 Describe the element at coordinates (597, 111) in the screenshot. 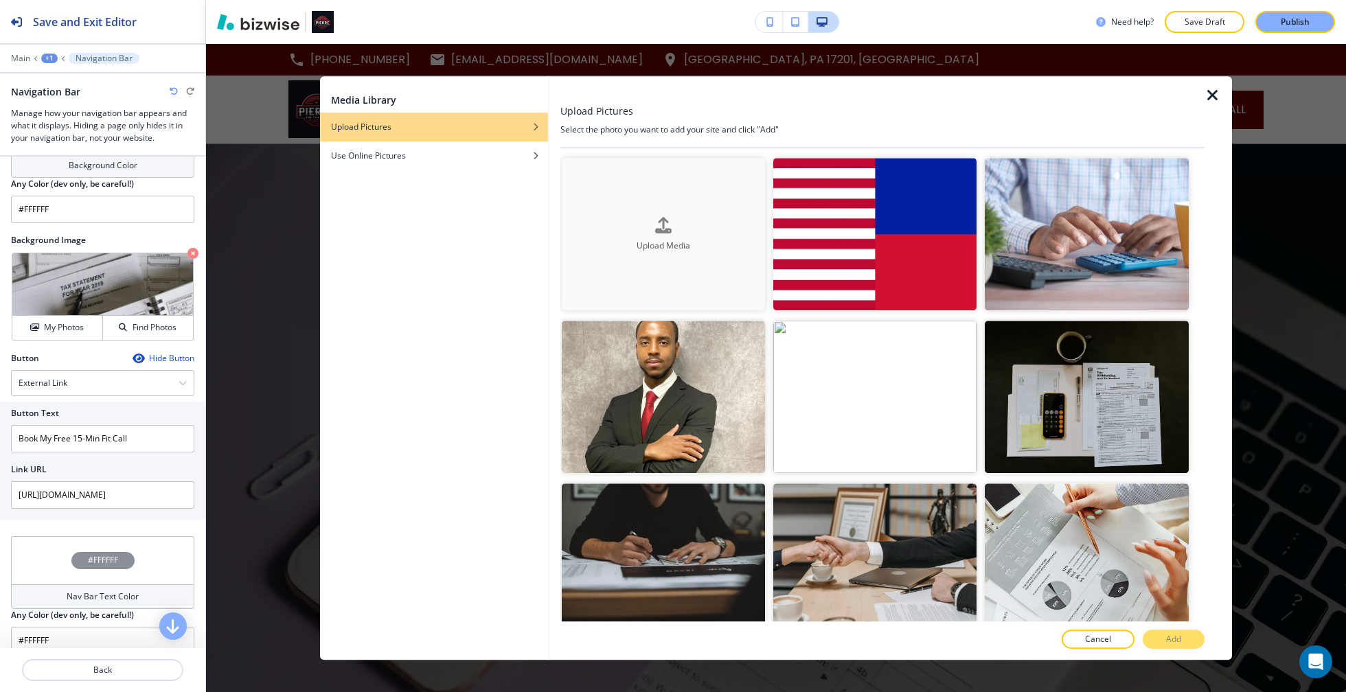

I see `h3: Upload Pictures` at that location.